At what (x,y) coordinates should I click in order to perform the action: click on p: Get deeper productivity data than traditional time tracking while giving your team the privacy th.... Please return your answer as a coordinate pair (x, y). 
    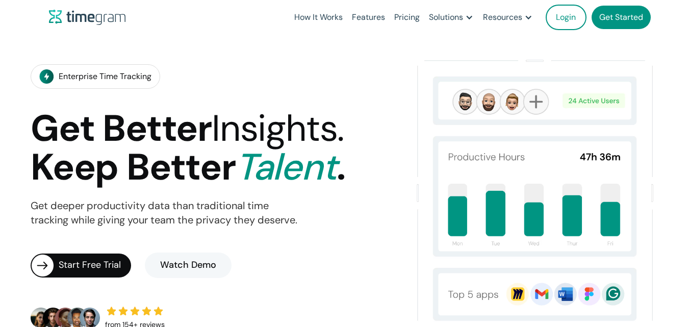
    Looking at the image, I should click on (164, 213).